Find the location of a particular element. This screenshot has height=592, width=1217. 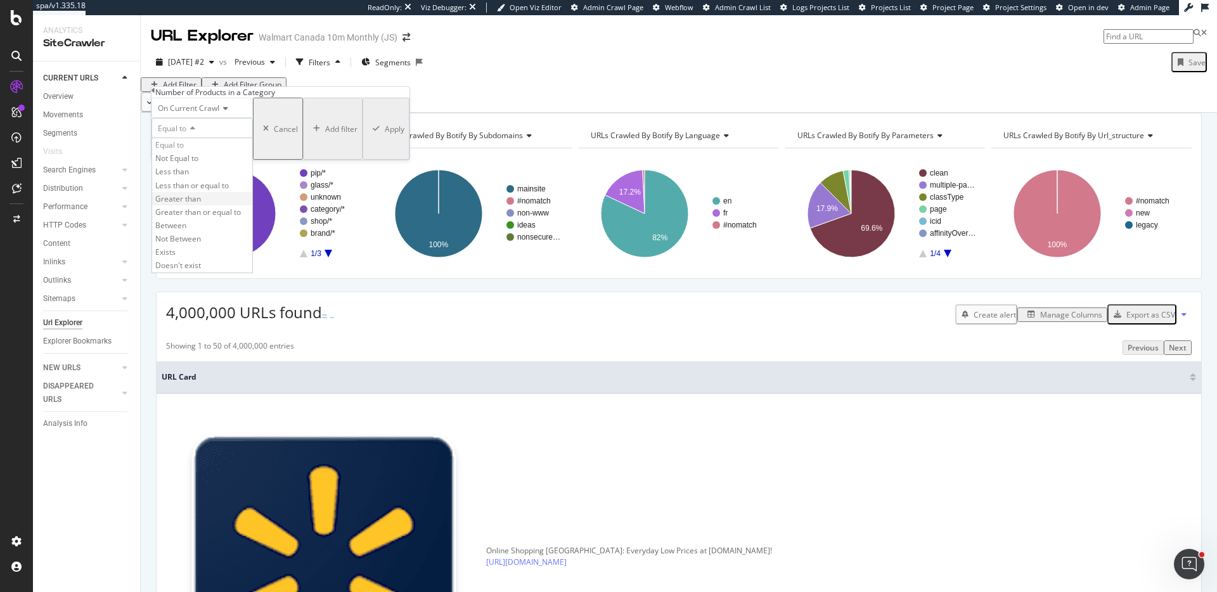

div: Filters is located at coordinates (320, 62).